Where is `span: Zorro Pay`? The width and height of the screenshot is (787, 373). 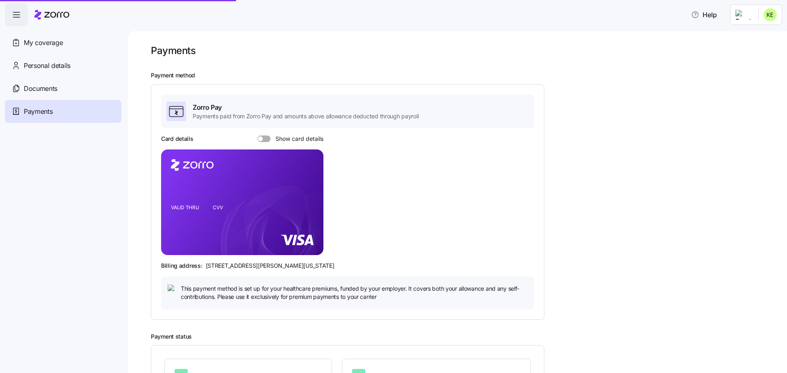
span: Zorro Pay is located at coordinates (305, 107).